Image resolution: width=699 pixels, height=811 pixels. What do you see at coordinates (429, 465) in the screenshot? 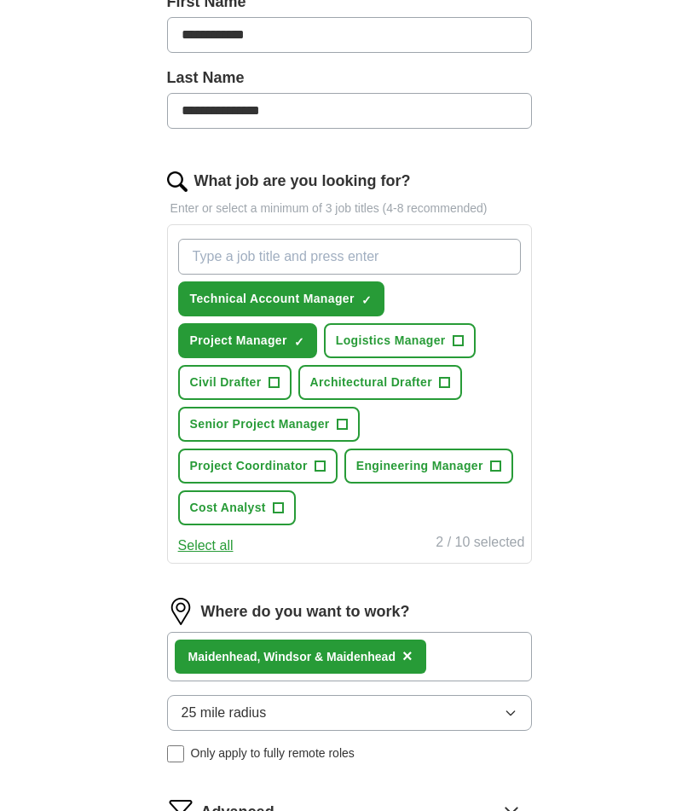
I see `button: Engineering Manager` at bounding box center [429, 465].